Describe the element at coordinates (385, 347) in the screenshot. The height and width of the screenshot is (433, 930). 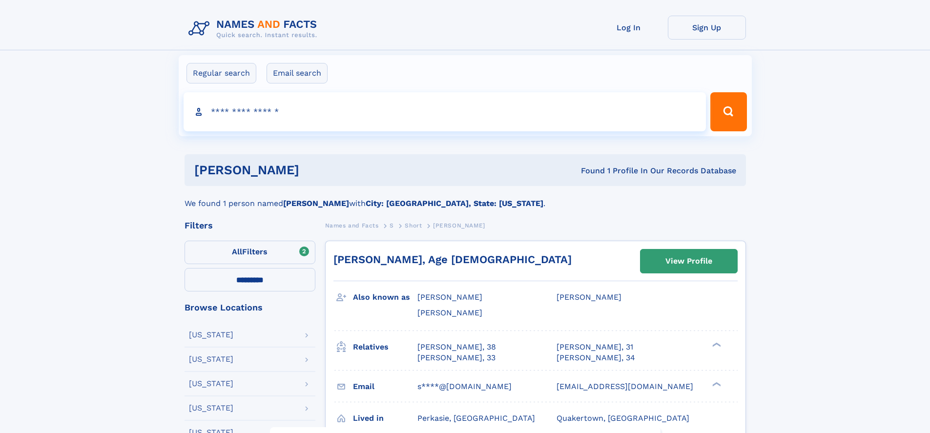
I see `h3: Relatives` at that location.